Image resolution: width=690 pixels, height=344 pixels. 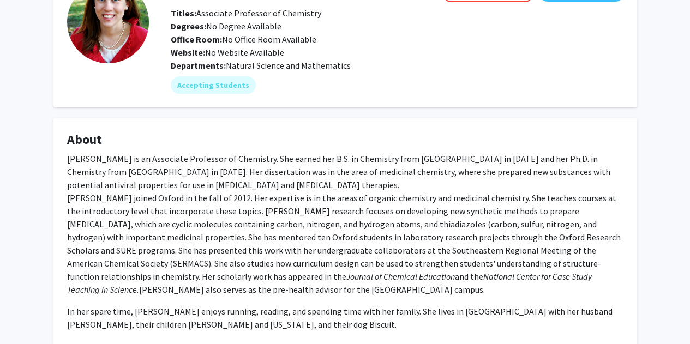 I want to click on b: Website:, so click(x=188, y=52).